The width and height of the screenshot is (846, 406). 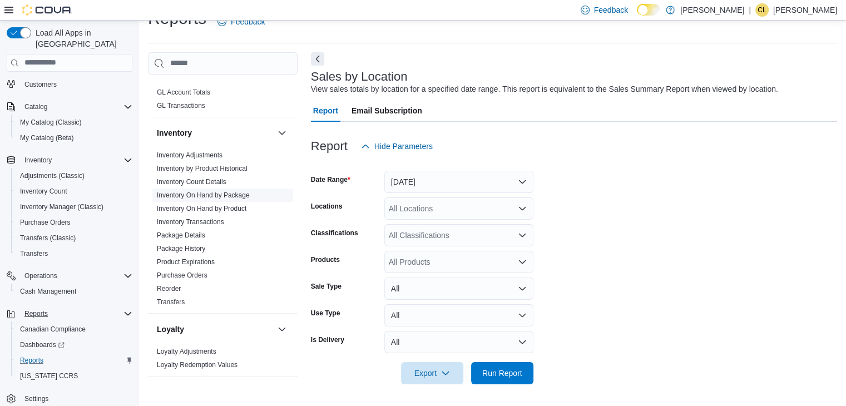 What do you see at coordinates (181, 249) in the screenshot?
I see `span: Package History` at bounding box center [181, 249].